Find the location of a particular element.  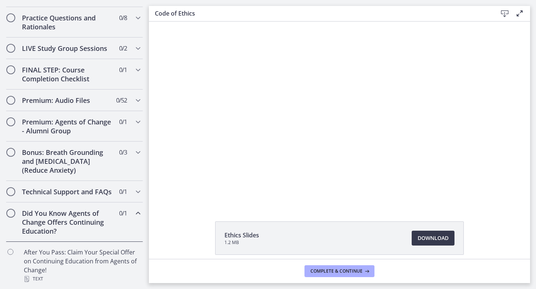

h2: Premium: Agents of Change - Alumni Group is located at coordinates (67, 126).